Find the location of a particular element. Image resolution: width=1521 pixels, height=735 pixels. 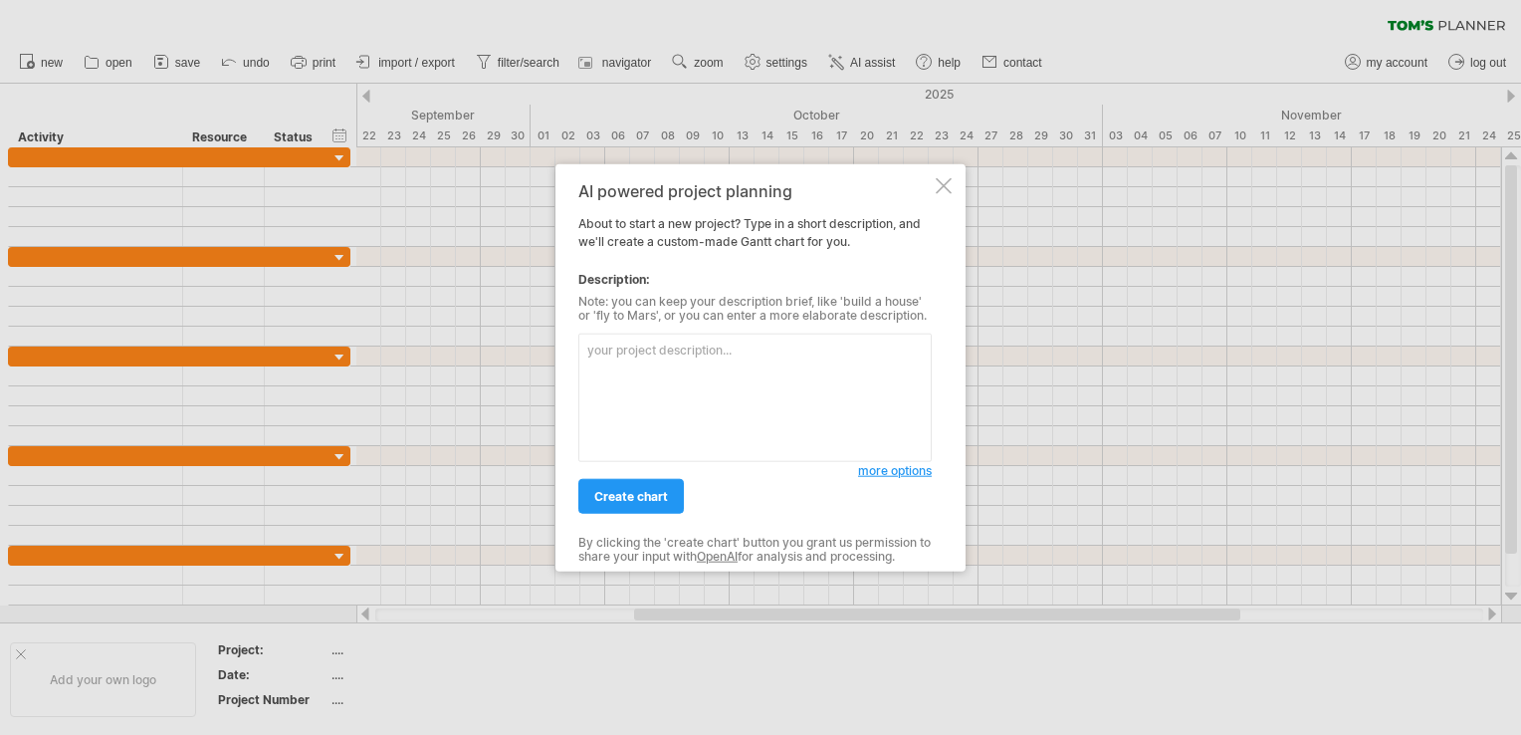

span: create chart is located at coordinates (631, 496).